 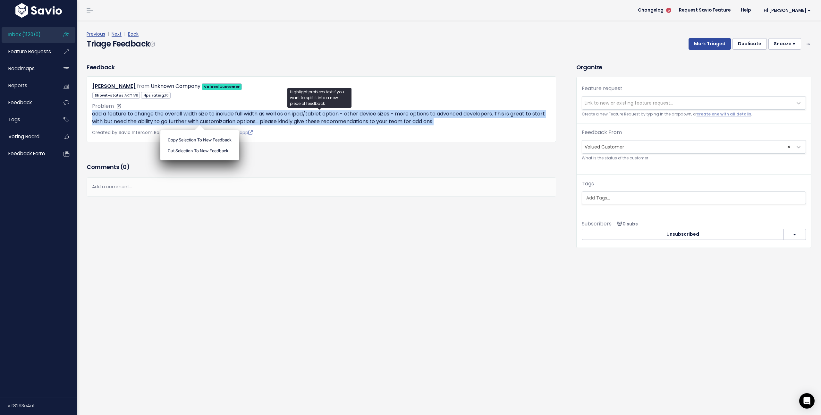 What do you see at coordinates (116, 95) in the screenshot?
I see `span: Showit-status:` at bounding box center [116, 95].